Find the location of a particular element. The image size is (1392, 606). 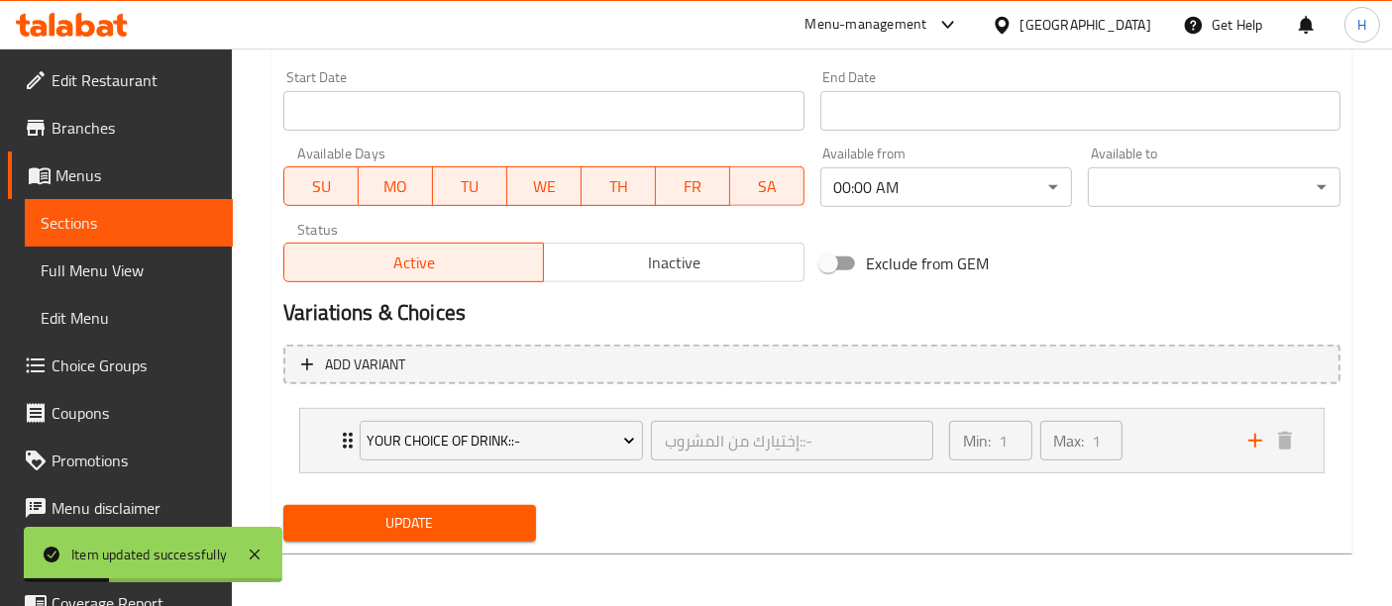

a: Branches is located at coordinates (120, 128).